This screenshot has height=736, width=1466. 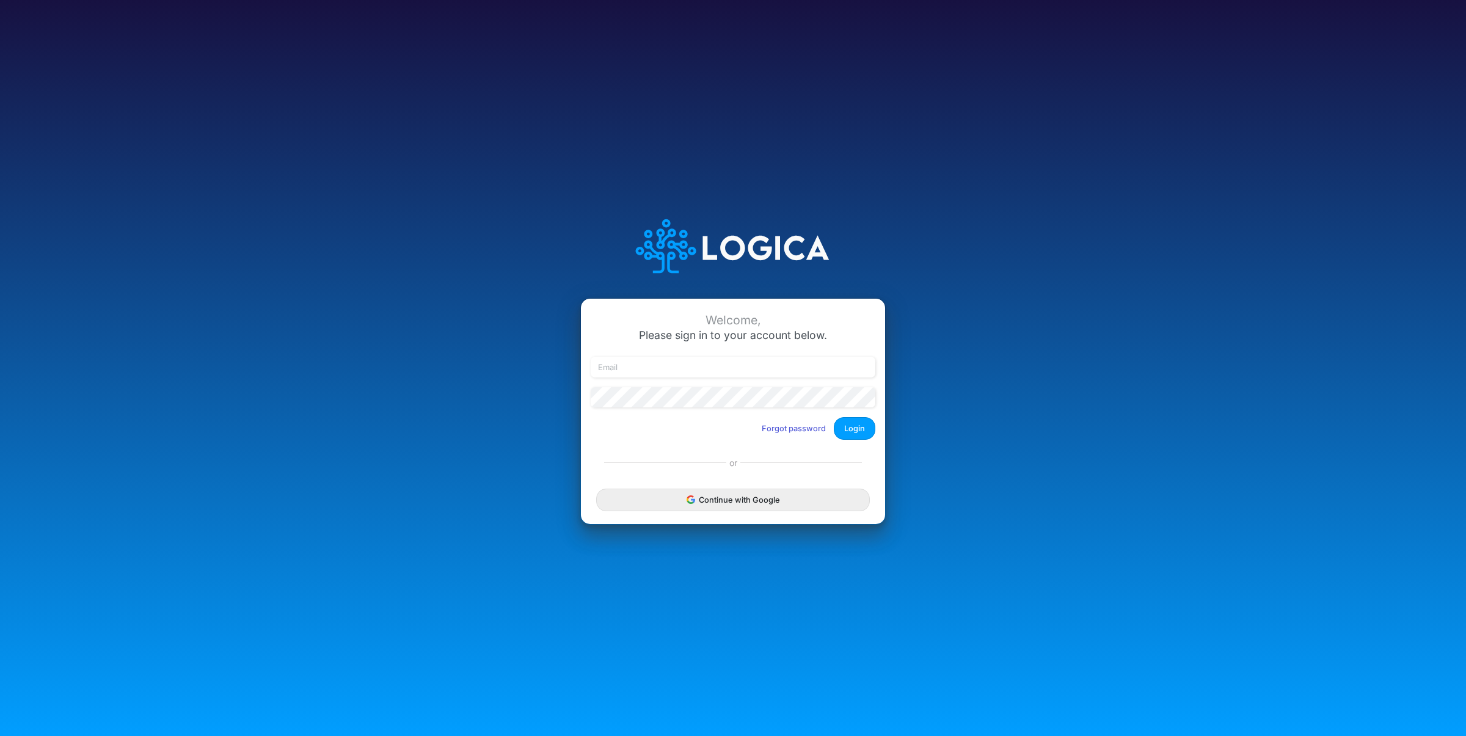 I want to click on span: Please sign in to your account below., so click(x=733, y=335).